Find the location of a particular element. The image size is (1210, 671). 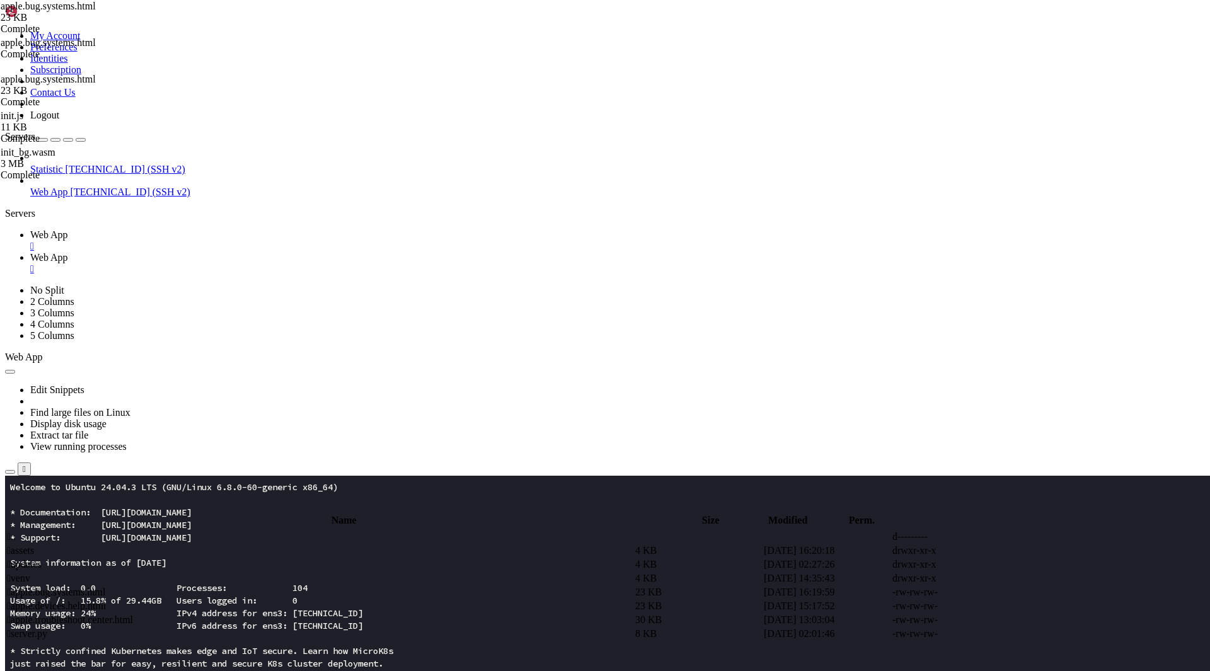

x-row: 9 updates can be applied immediately. is located at coordinates (525, 263).